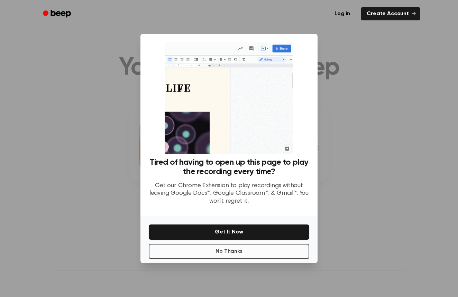  Describe the element at coordinates (342, 14) in the screenshot. I see `a: Log in` at that location.